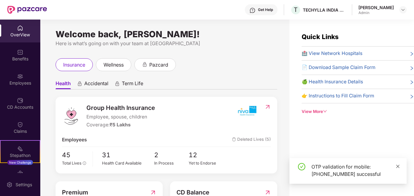 This screenshot has width=414, height=196. I want to click on img: insurerIcon, so click(247, 111).